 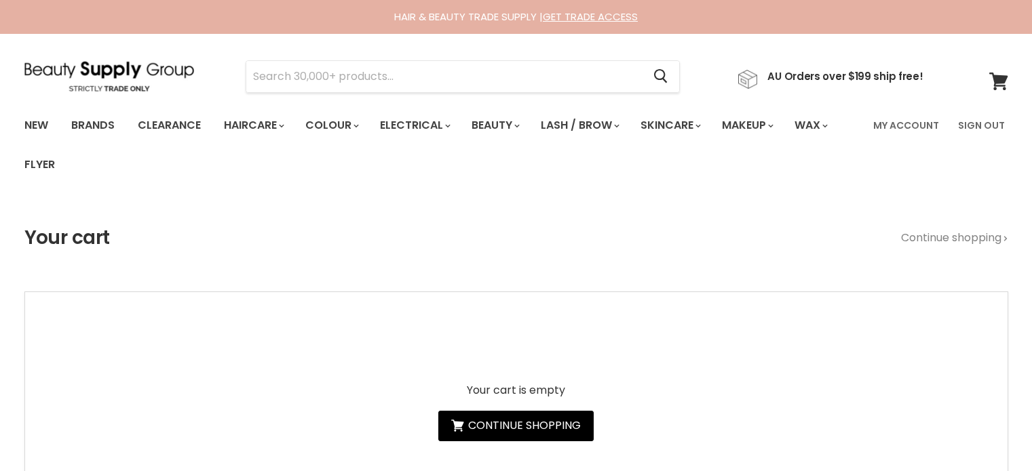 What do you see at coordinates (670, 126) in the screenshot?
I see `a: Skincare` at bounding box center [670, 126].